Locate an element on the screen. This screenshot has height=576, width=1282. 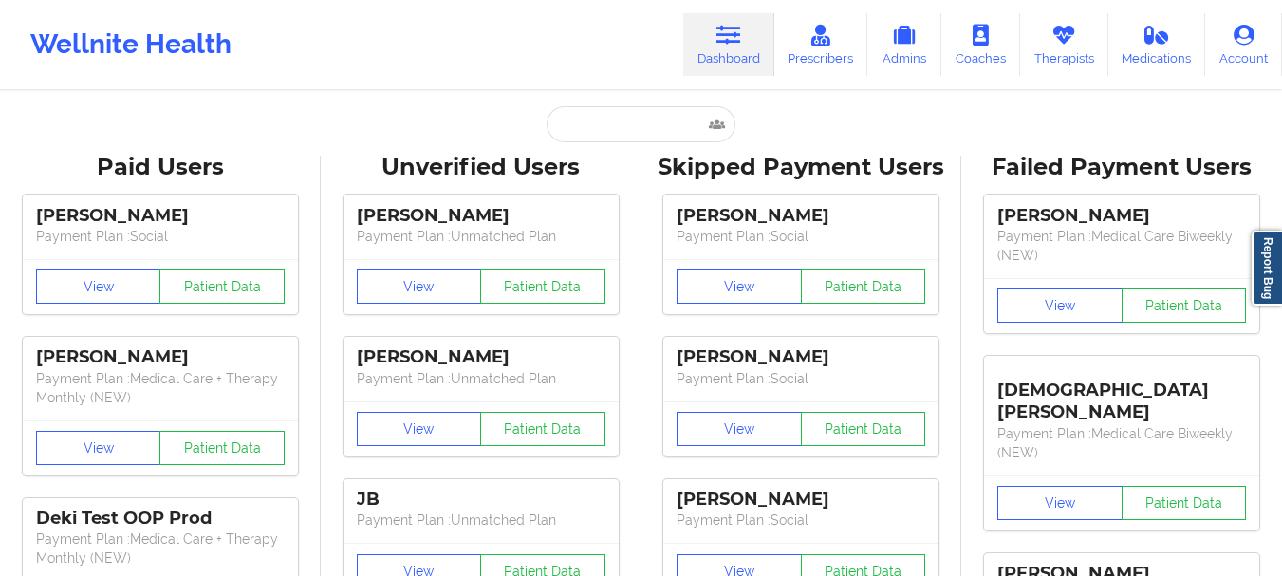
a: Account is located at coordinates (1243, 45).